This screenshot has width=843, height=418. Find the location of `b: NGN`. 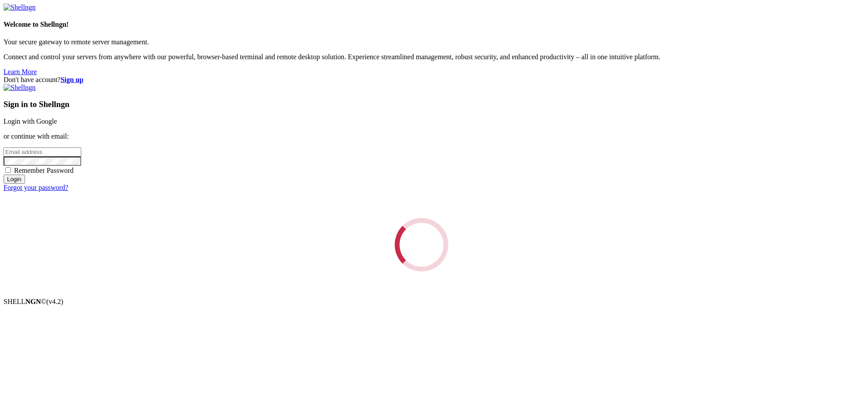

b: NGN is located at coordinates (33, 301).